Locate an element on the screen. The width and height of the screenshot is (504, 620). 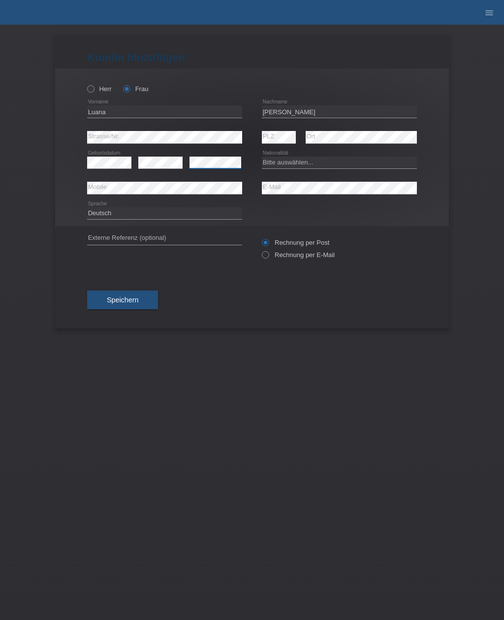
input: Frau is located at coordinates (126, 88).